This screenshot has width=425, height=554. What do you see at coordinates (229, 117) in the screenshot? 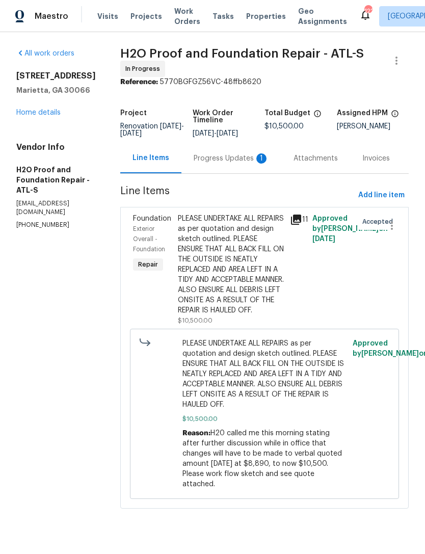
I see `h5: Work Order Timeline` at bounding box center [229, 117].